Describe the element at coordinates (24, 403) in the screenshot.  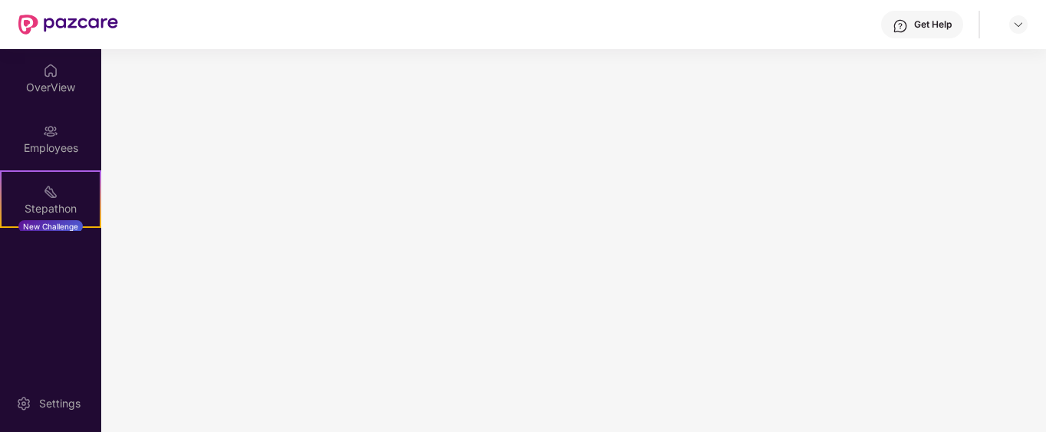
I see `img: svg+xml;base64,PHN2ZyBpZD0iU2V0dGluZy0yMHgyMCIgeG1sbnM9Imh0dHA6Ly93d3cudzMub3JnLzIwMDAvc3ZnIiB3aW...` at that location.